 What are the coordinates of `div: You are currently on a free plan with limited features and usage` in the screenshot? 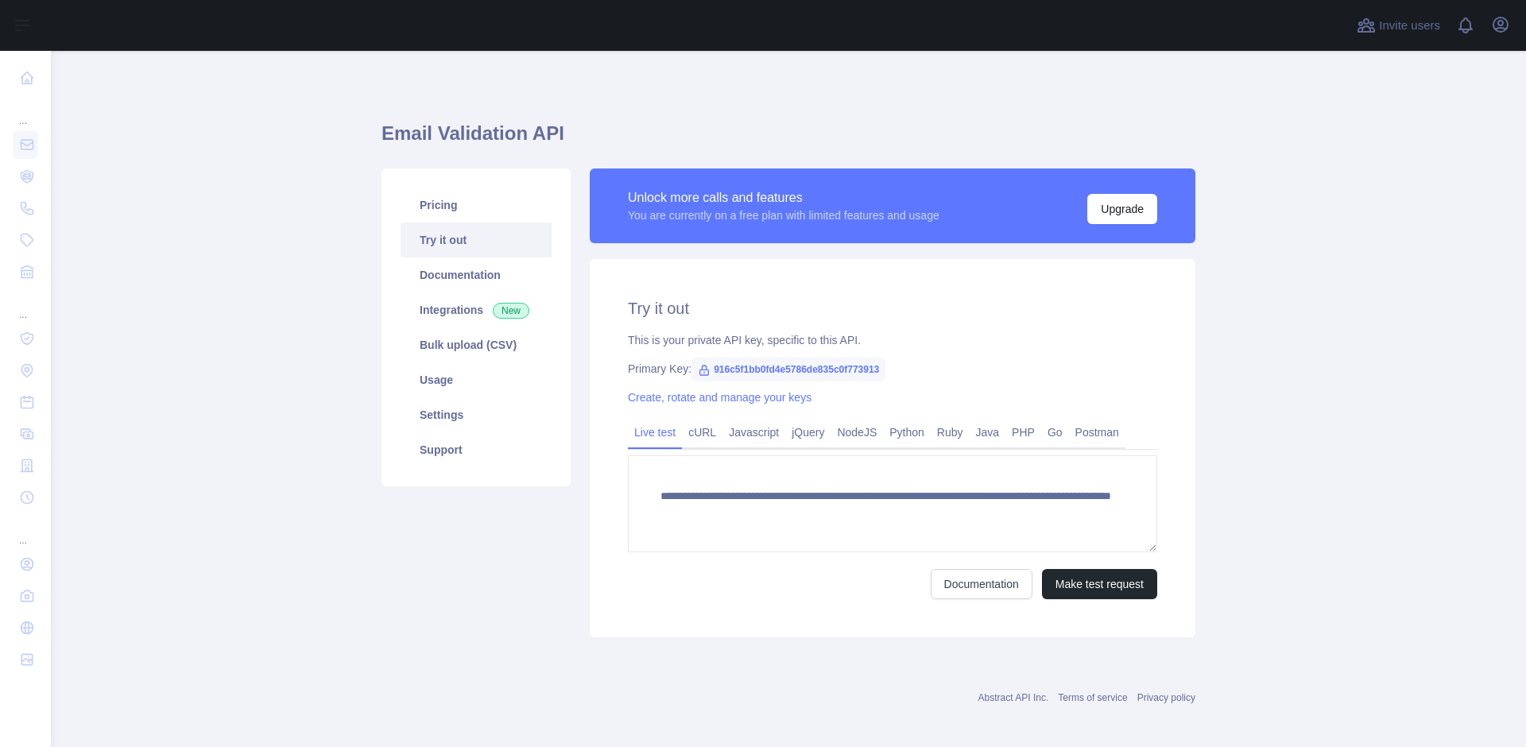 It's located at (783, 215).